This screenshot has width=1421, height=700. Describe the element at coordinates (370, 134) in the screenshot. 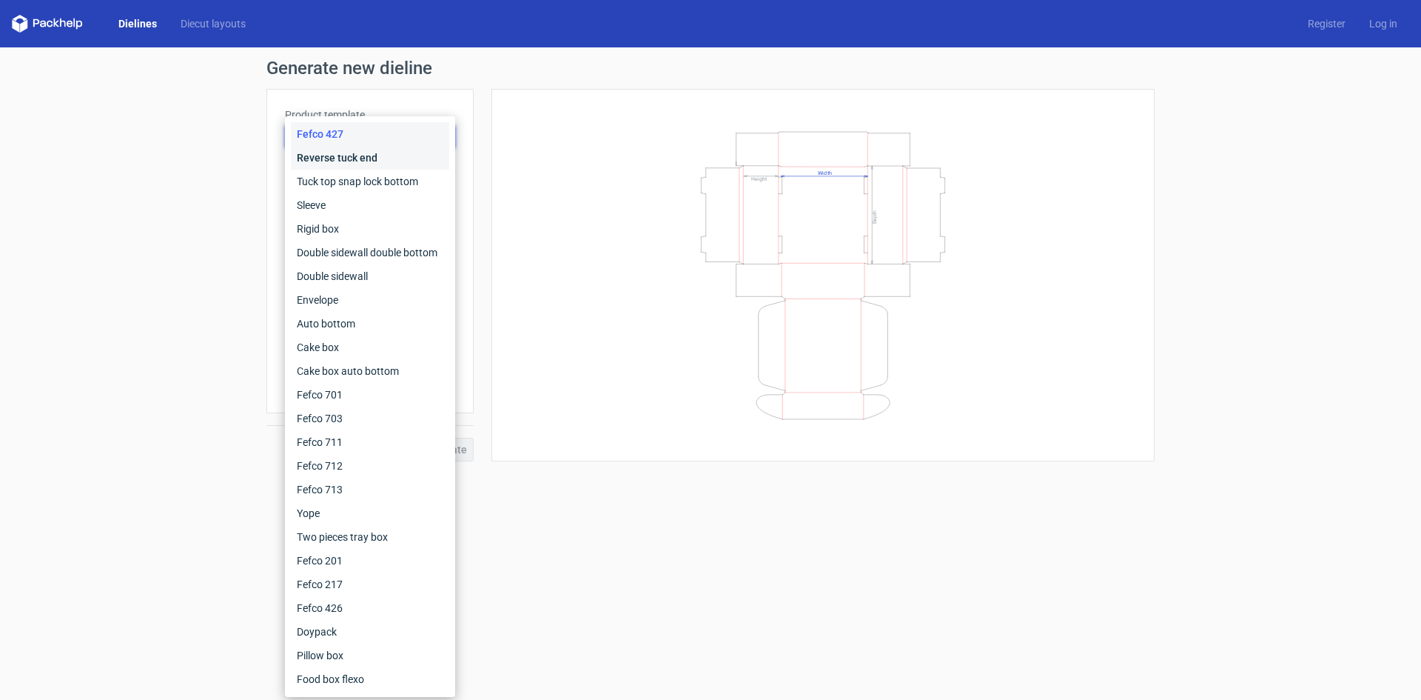

I see `div: Fefco 427` at that location.